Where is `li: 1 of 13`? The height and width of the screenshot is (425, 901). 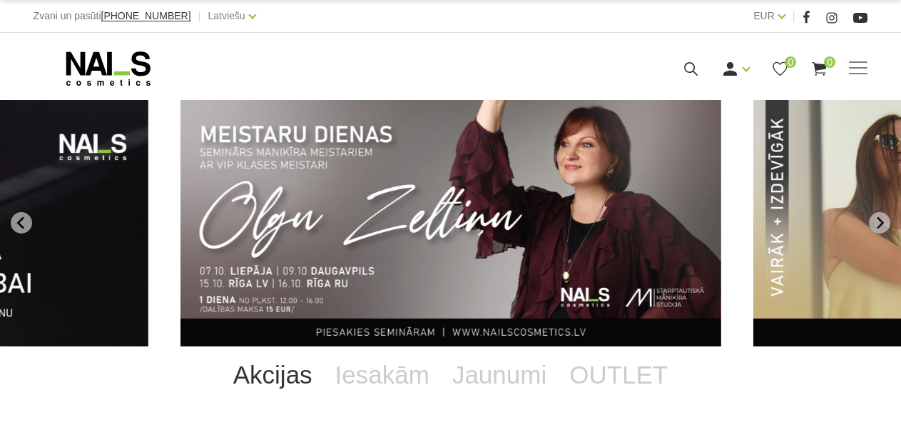
li: 1 of 13 is located at coordinates (451, 223).